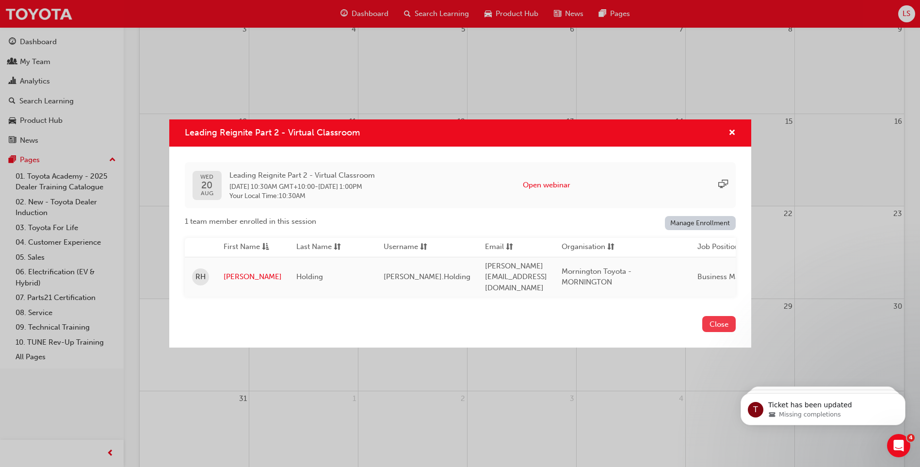 The image size is (920, 467). Describe the element at coordinates (701, 223) in the screenshot. I see `a: Manage Enrollment` at that location.